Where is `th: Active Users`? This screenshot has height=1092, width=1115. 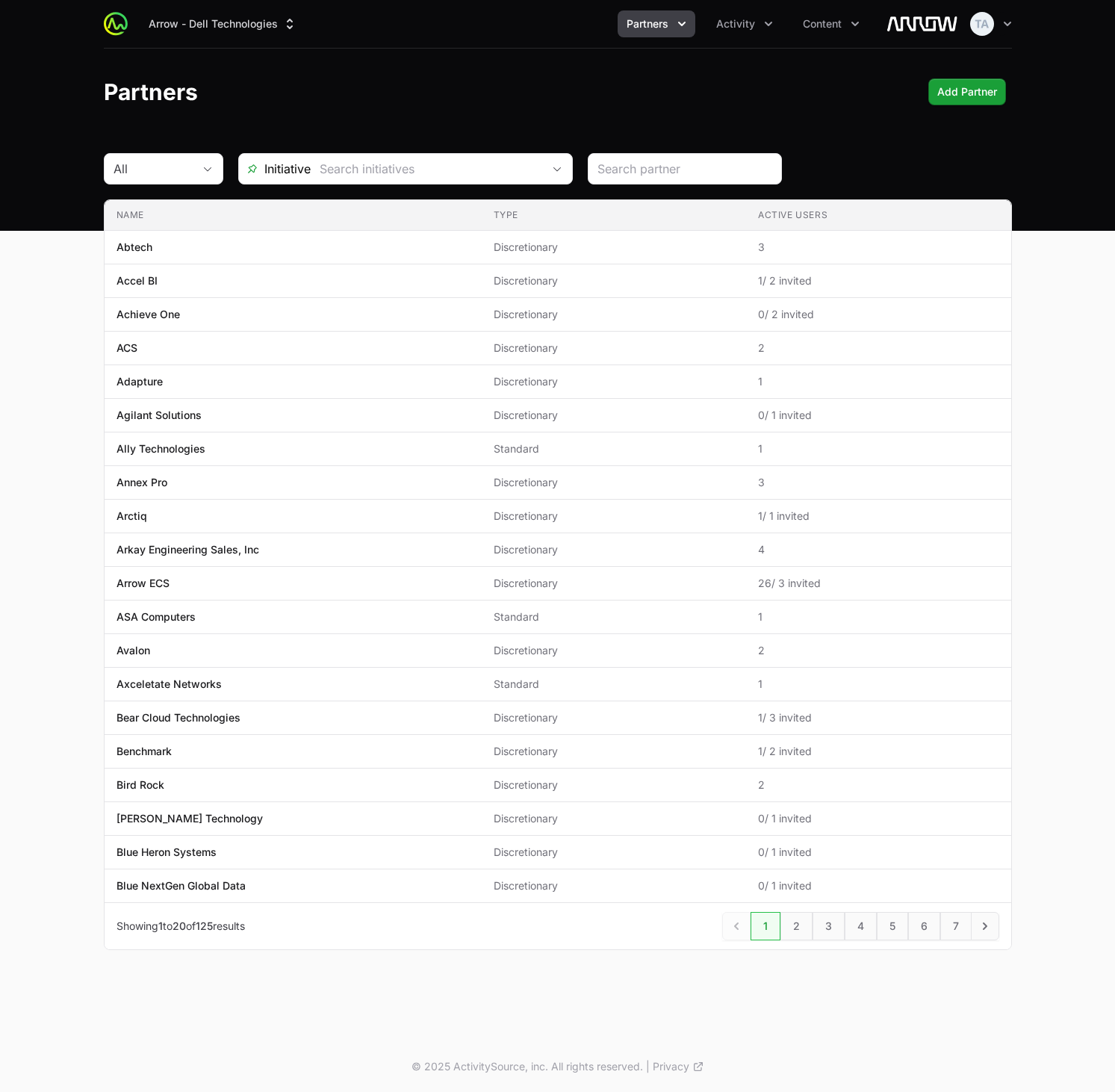 th: Active Users is located at coordinates (879, 215).